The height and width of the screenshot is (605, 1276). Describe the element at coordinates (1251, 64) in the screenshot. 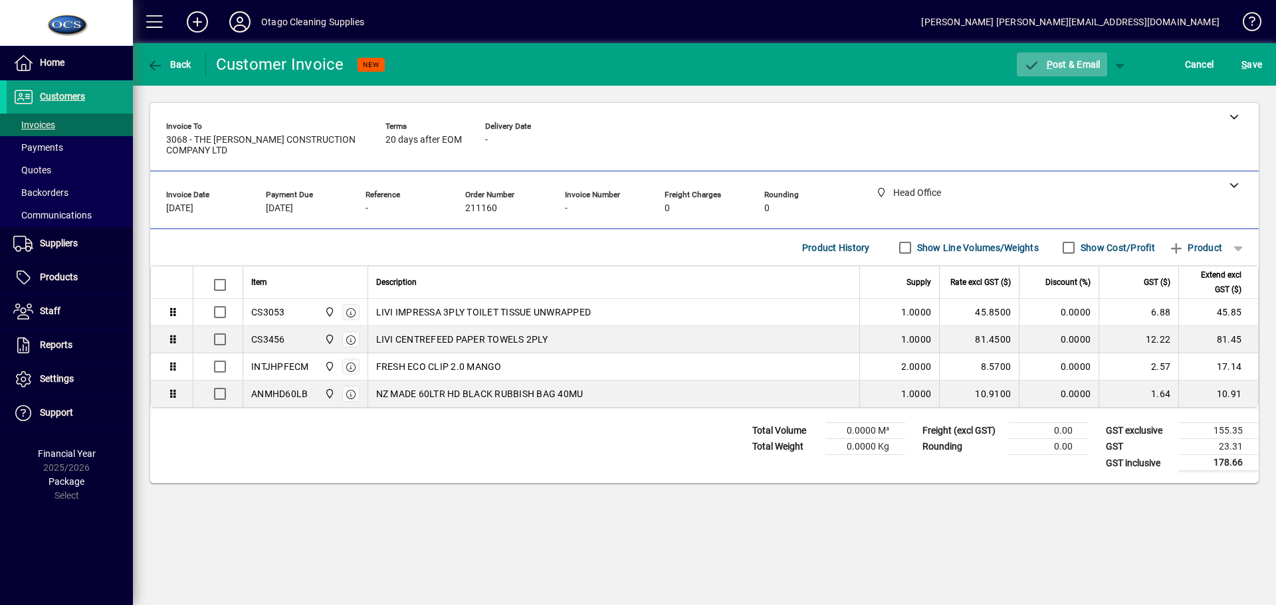

I see `span: ave` at that location.